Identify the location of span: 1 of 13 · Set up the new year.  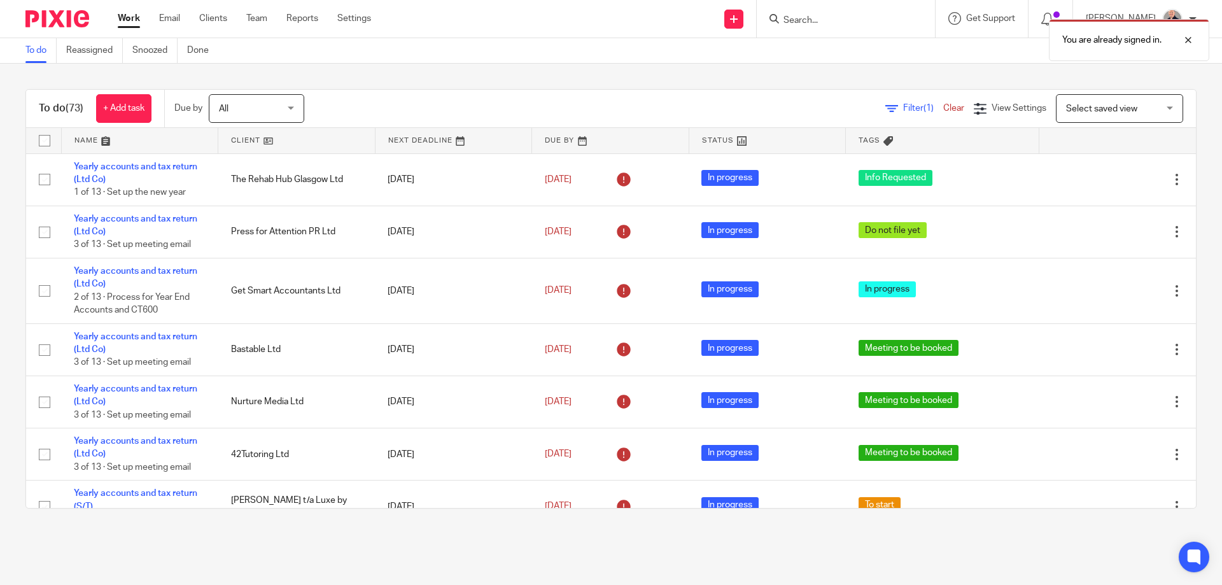
(130, 192).